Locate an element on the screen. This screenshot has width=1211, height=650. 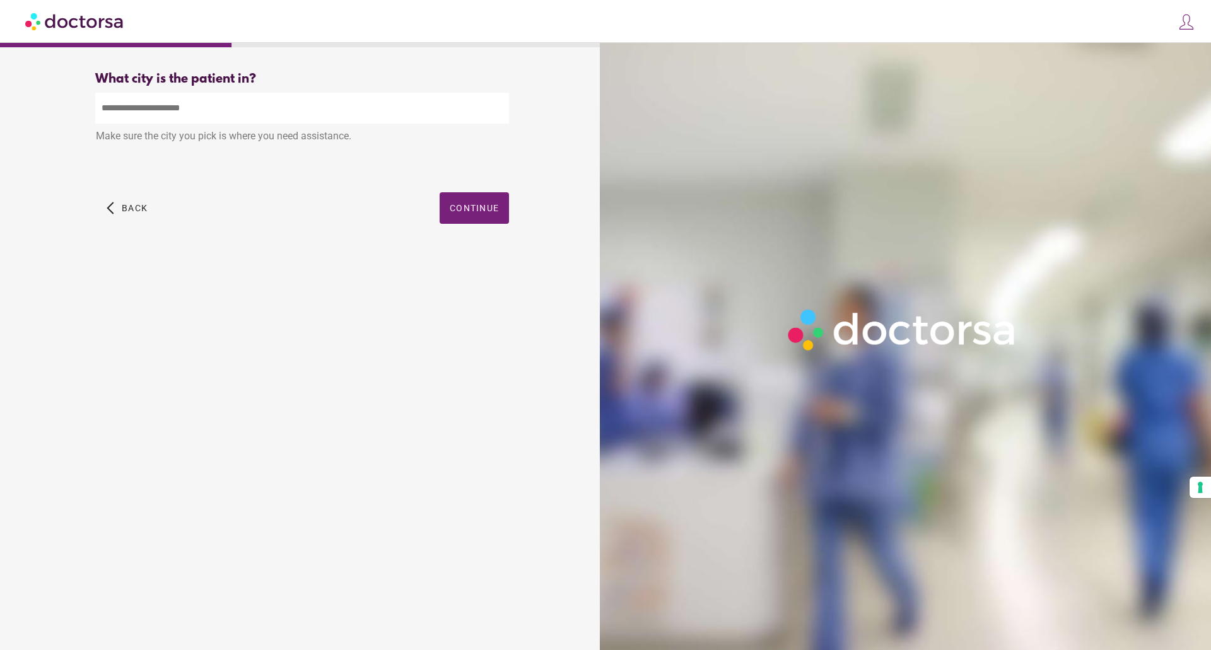
div: What city is the patient in? is located at coordinates (302, 79).